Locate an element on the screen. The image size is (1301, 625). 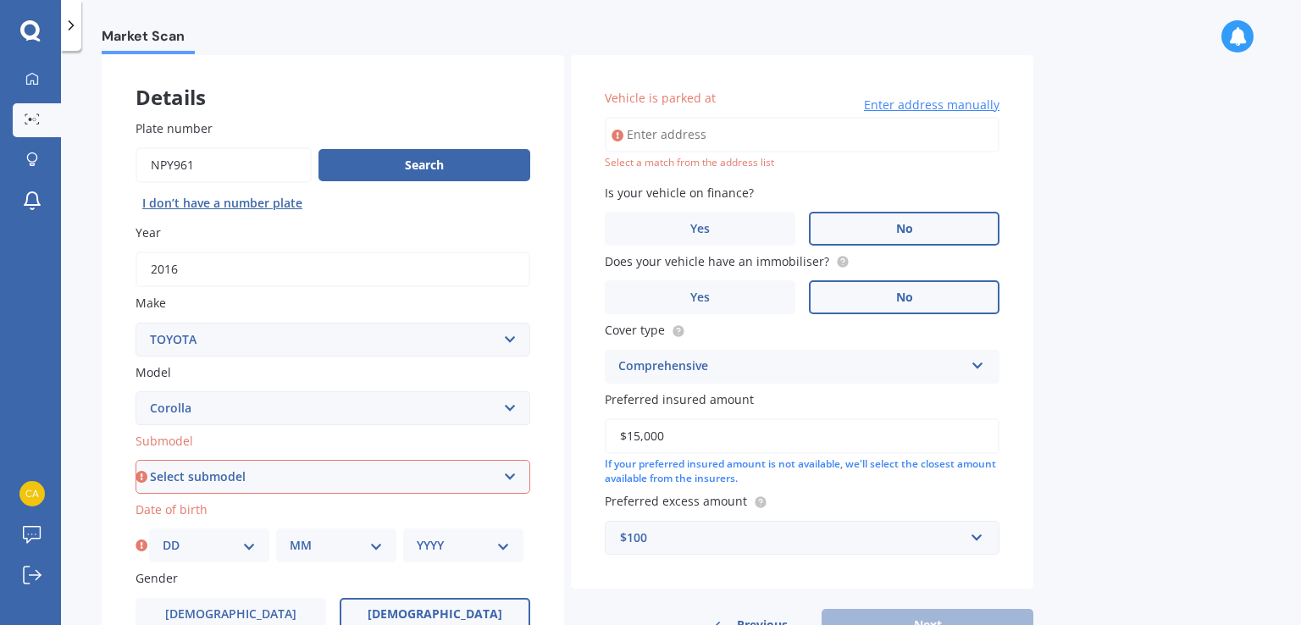
input: YYYY is located at coordinates (333, 269).